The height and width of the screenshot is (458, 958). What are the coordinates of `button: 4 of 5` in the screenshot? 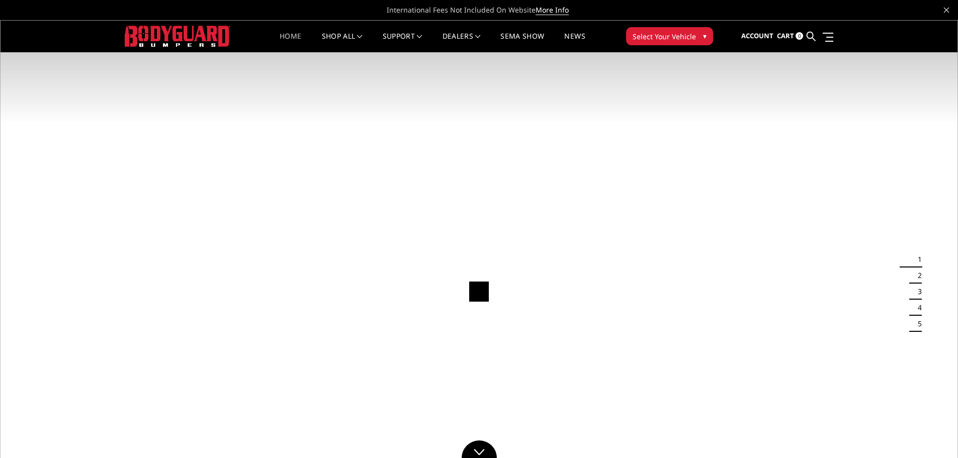 It's located at (917, 308).